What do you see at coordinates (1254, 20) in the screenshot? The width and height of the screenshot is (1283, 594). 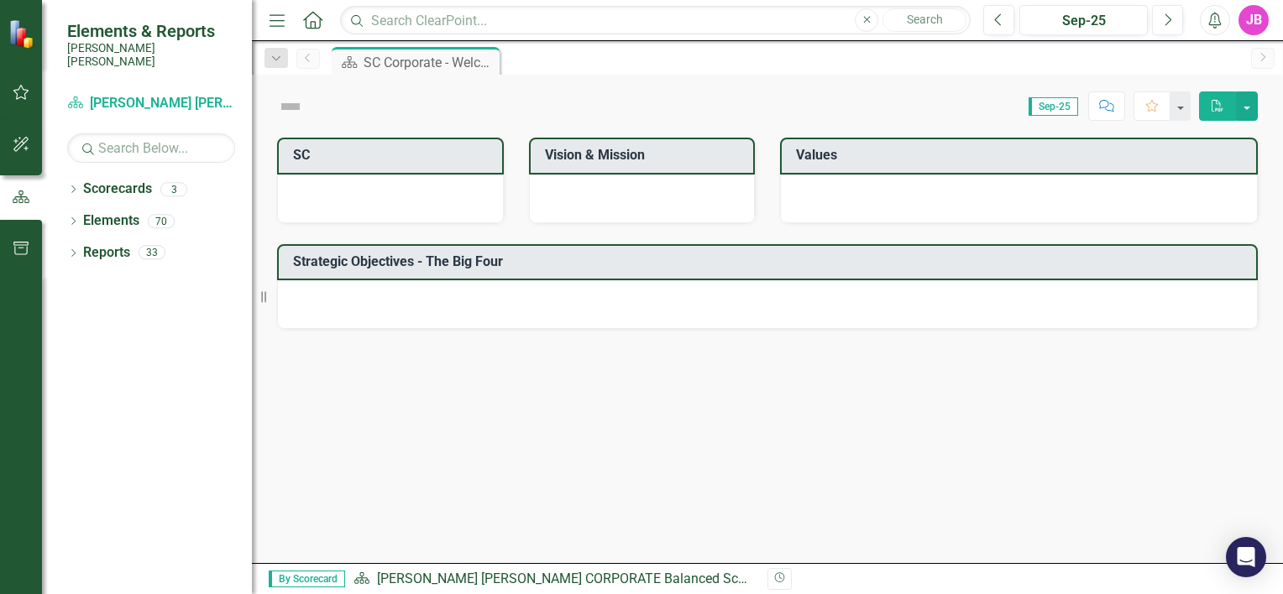 I see `div: JB` at bounding box center [1254, 20].